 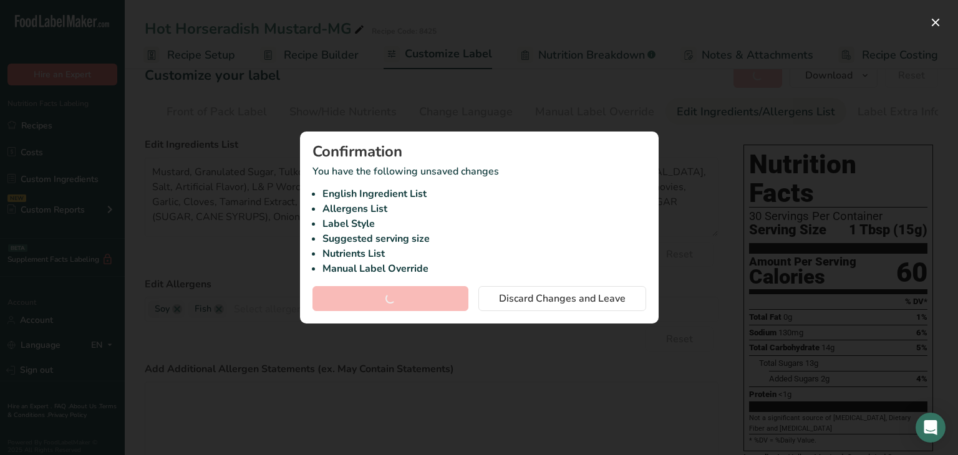 What do you see at coordinates (484, 209) in the screenshot?
I see `li: Allergens List` at bounding box center [484, 209].